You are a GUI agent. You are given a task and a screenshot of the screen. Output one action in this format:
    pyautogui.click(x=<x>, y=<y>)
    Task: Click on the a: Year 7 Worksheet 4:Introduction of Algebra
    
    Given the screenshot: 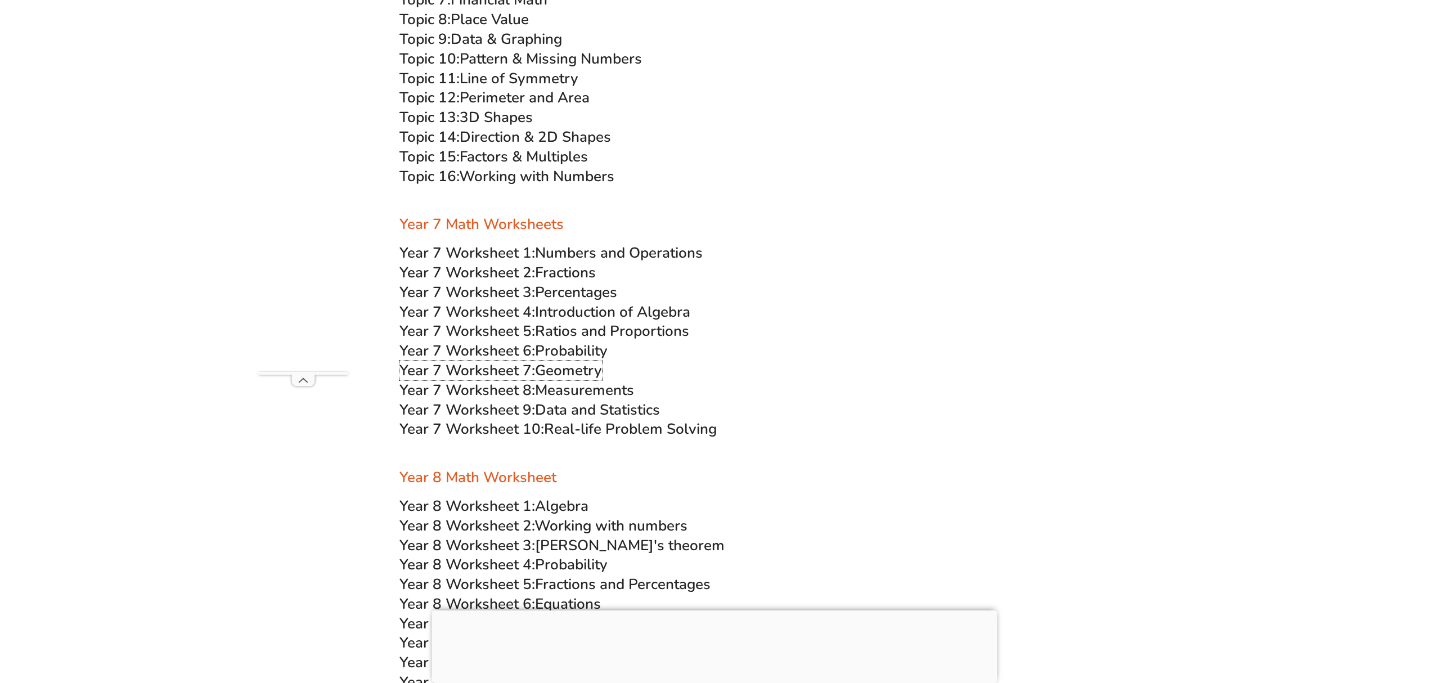 What is the action you would take?
    pyautogui.click(x=545, y=312)
    